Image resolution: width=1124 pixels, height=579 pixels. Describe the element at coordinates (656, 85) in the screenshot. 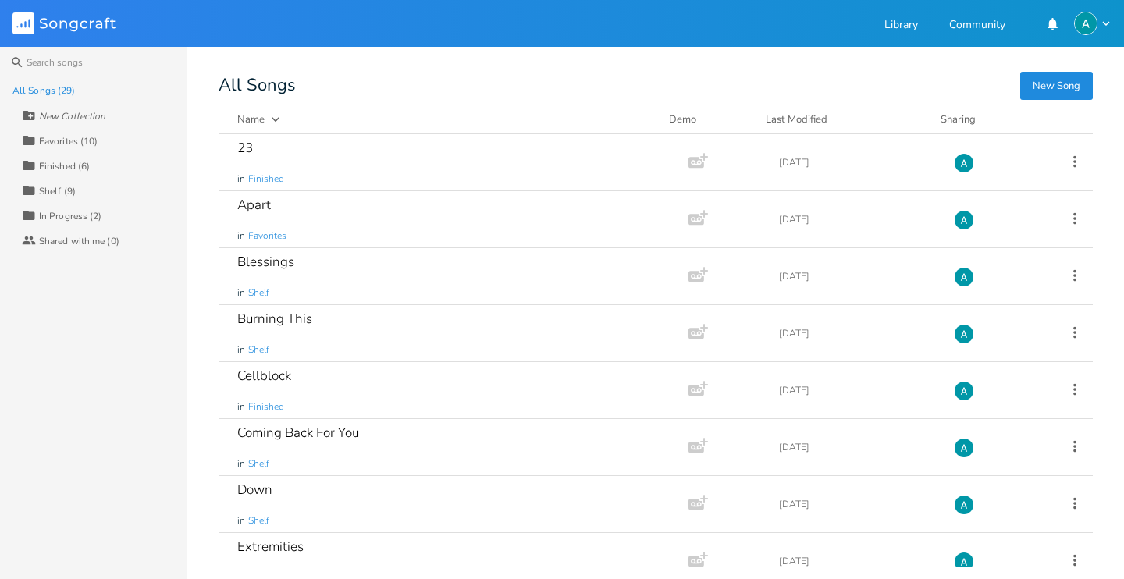

I see `div: All Songs` at that location.